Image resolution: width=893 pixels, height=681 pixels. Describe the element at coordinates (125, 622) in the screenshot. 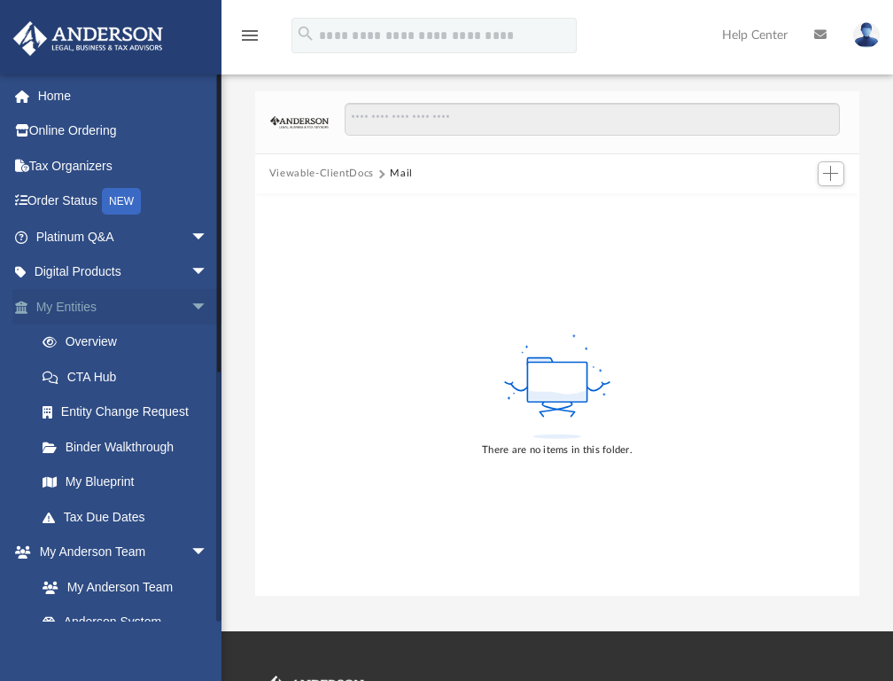

I see `a: Anderson System` at that location.